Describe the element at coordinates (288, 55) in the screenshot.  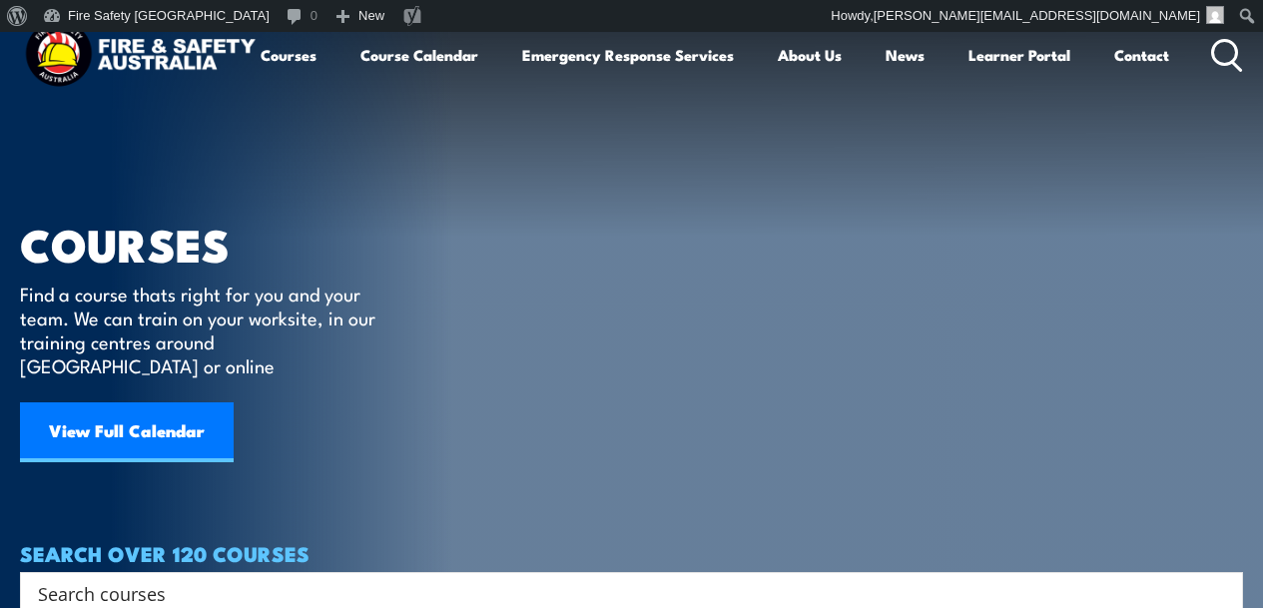
I see `a: Courses` at that location.